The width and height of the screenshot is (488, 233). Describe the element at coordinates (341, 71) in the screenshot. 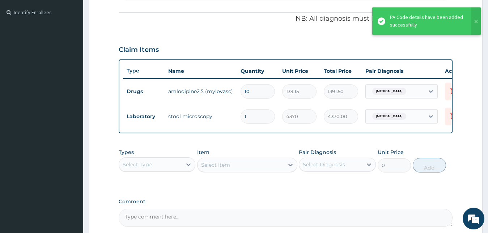

I see `th: Total Price` at that location.